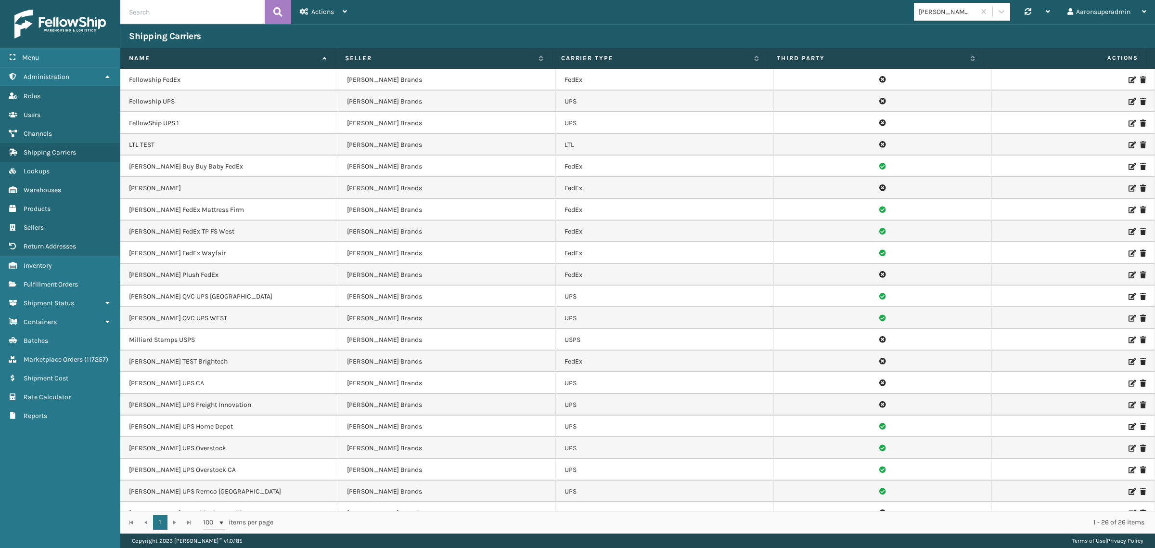 The height and width of the screenshot is (548, 1155). What do you see at coordinates (46, 77) in the screenshot?
I see `span: Administration` at bounding box center [46, 77].